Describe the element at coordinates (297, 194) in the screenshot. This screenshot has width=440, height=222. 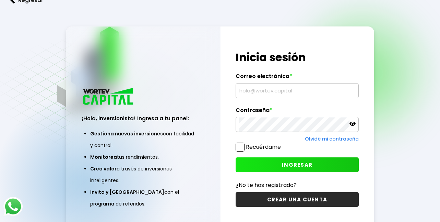
I see `a: ¿No te has registrado?CREAR UNA CUENTA` at that location.